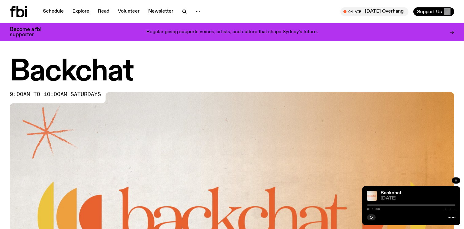 This screenshot has height=229, width=464. What do you see at coordinates (391, 193) in the screenshot?
I see `a: Backchat` at bounding box center [391, 193].